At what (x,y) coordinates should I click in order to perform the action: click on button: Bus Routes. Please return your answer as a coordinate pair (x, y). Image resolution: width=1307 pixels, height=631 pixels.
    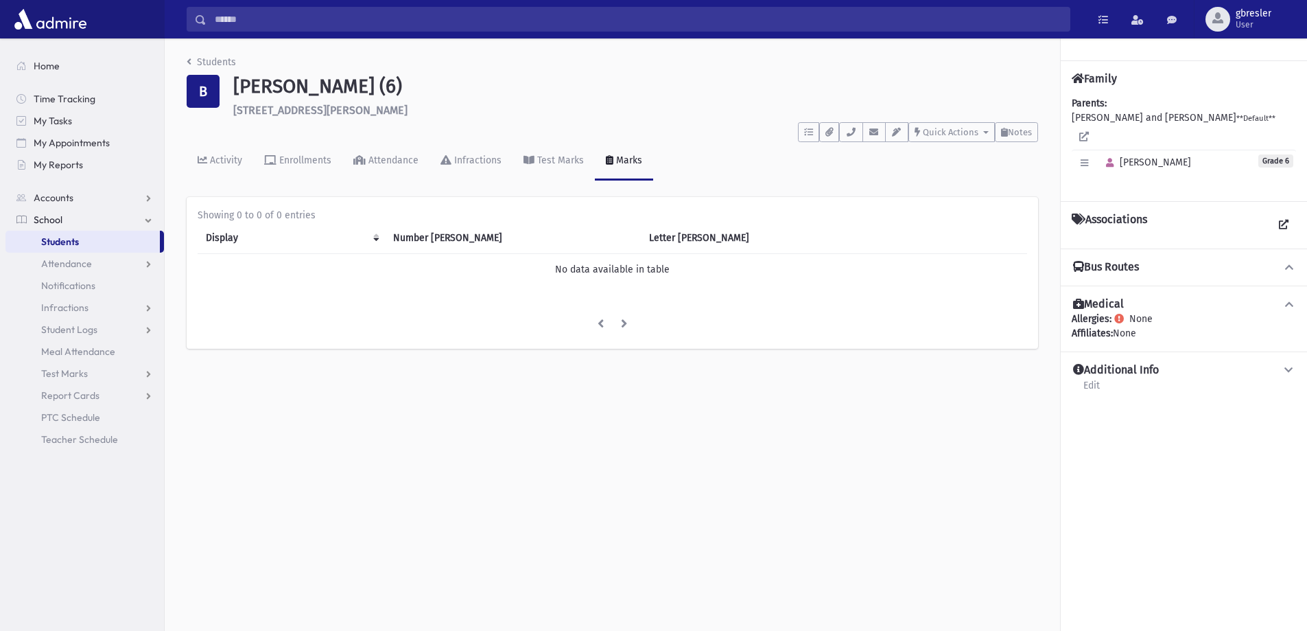
    Looking at the image, I should click on (1184, 267).